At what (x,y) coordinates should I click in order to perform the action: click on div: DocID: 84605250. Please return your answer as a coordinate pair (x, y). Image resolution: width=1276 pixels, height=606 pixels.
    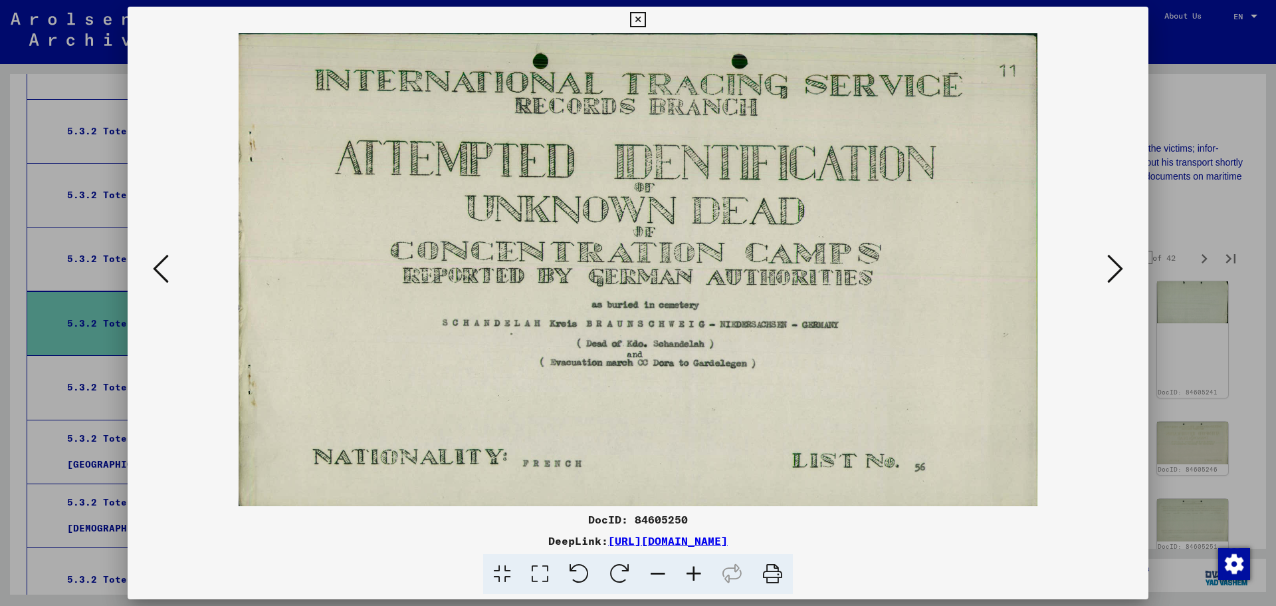
    Looking at the image, I should click on (638, 519).